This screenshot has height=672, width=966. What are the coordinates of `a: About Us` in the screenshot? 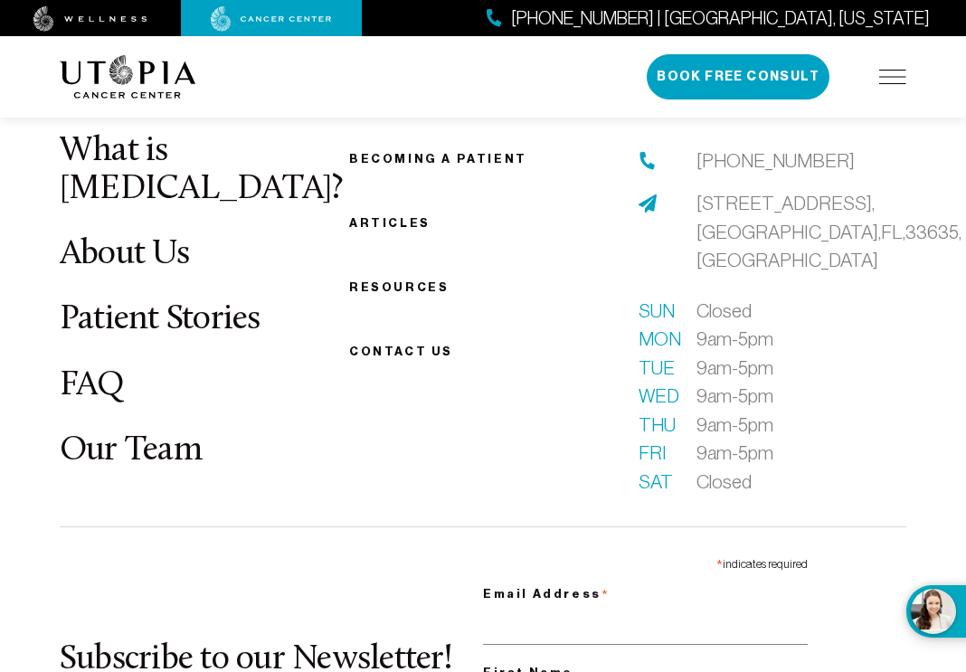 It's located at (124, 254).